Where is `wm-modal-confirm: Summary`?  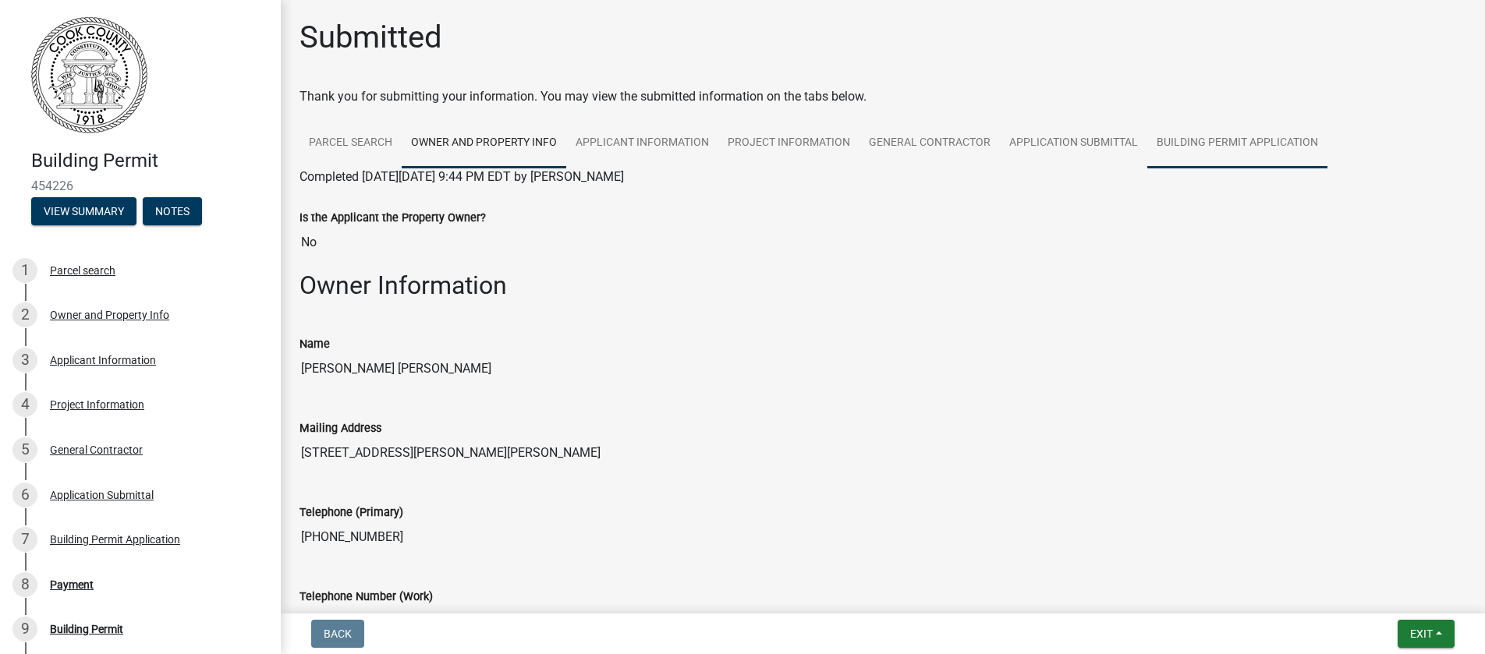 wm-modal-confirm: Summary is located at coordinates (83, 212).